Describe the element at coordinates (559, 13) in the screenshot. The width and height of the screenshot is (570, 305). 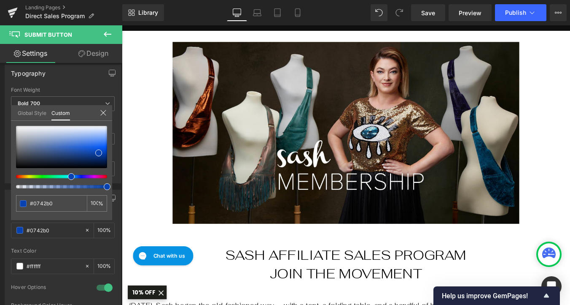
I see `button: More` at that location.